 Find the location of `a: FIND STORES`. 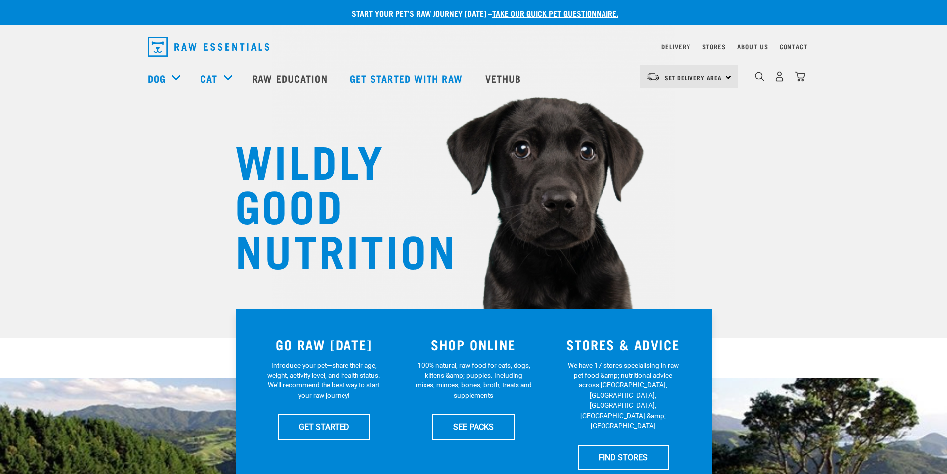

a: FIND STORES is located at coordinates (623, 457).